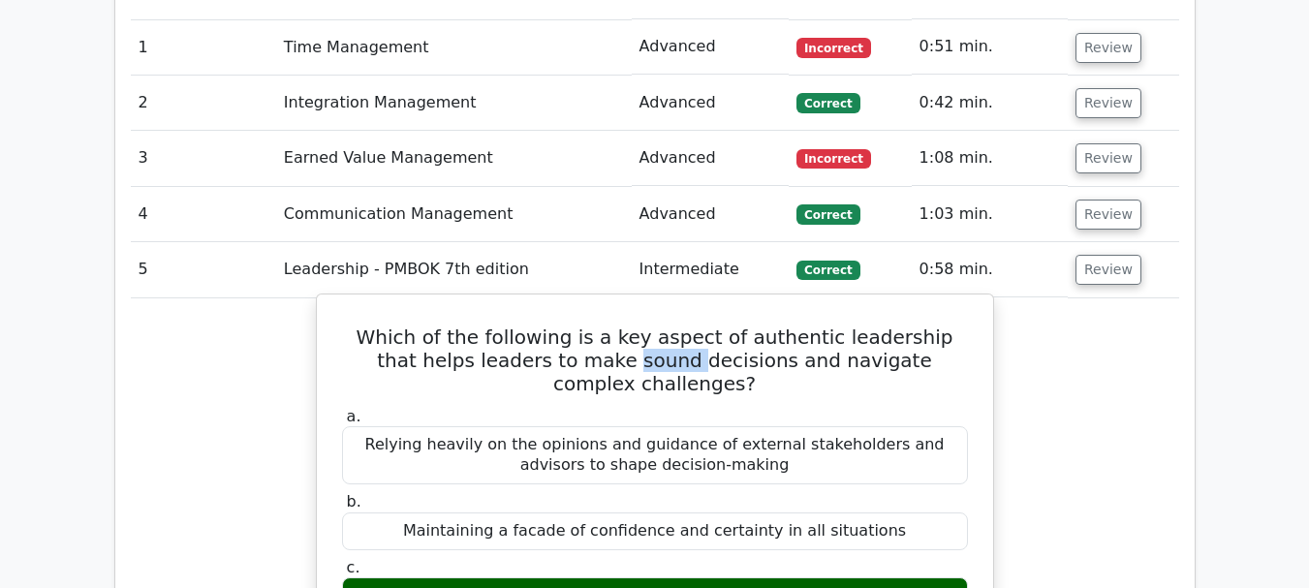  Describe the element at coordinates (354, 501) in the screenshot. I see `span: b.` at that location.